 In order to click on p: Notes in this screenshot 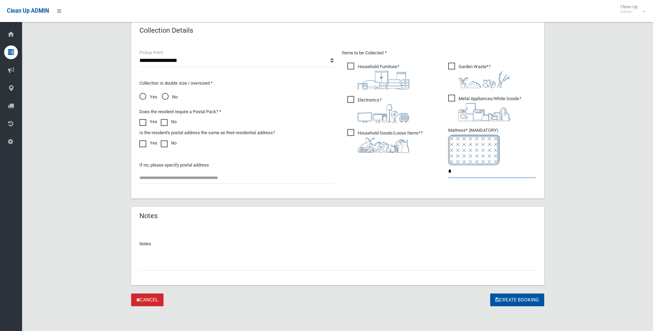, I will do `click(338, 244)`.